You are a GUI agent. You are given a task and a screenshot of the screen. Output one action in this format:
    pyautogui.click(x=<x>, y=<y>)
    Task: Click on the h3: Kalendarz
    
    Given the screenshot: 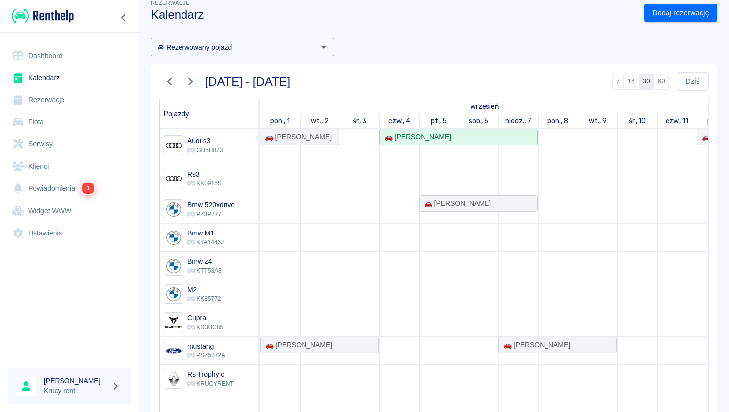 What is the action you would take?
    pyautogui.click(x=393, y=15)
    